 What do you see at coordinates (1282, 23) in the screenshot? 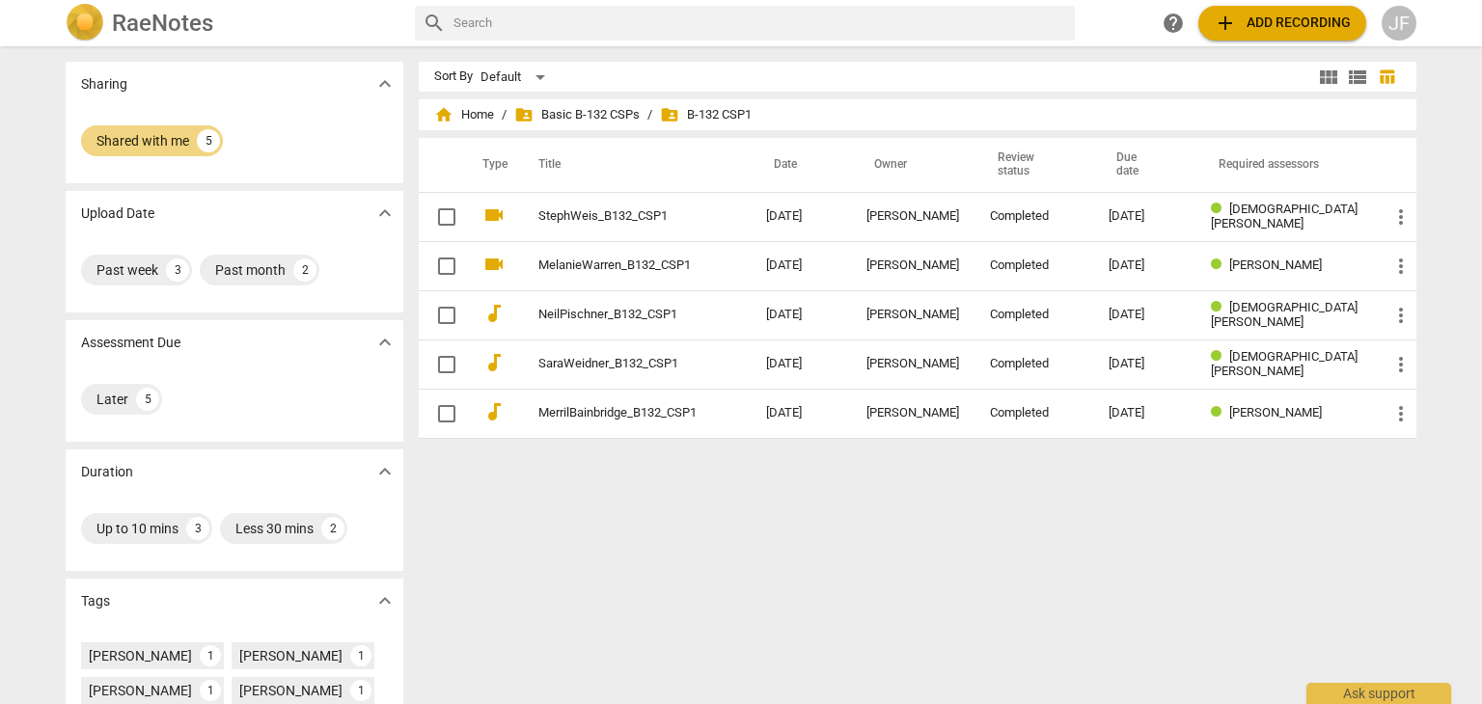
I see `span: Add recording` at bounding box center [1282, 23].